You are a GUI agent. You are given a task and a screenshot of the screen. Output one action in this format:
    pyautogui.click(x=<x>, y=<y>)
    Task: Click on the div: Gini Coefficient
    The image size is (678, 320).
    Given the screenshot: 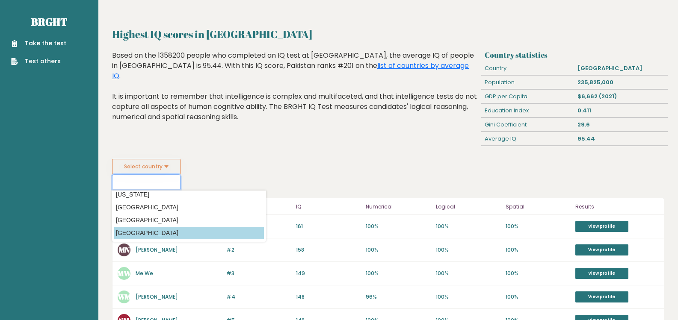 What is the action you would take?
    pyautogui.click(x=528, y=125)
    